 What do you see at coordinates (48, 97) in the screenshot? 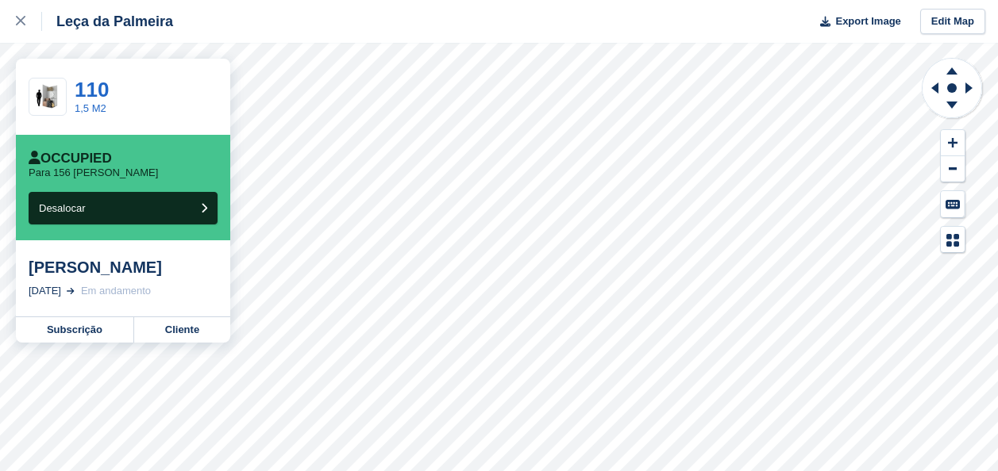
I see `img: 15-sqft-unit.jpg` at bounding box center [48, 97].